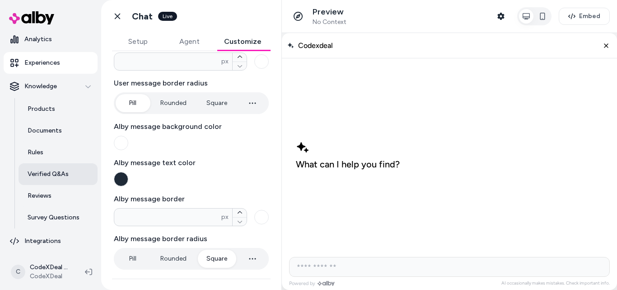 This screenshot has width=617, height=290. Describe the element at coordinates (58, 196) in the screenshot. I see `a: Reviews` at that location.